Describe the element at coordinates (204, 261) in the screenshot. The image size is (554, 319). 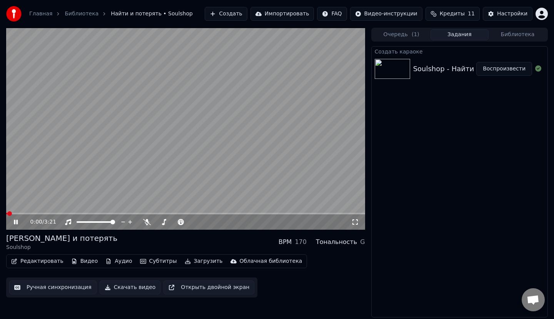
I see `button: Загрузить` at that location.